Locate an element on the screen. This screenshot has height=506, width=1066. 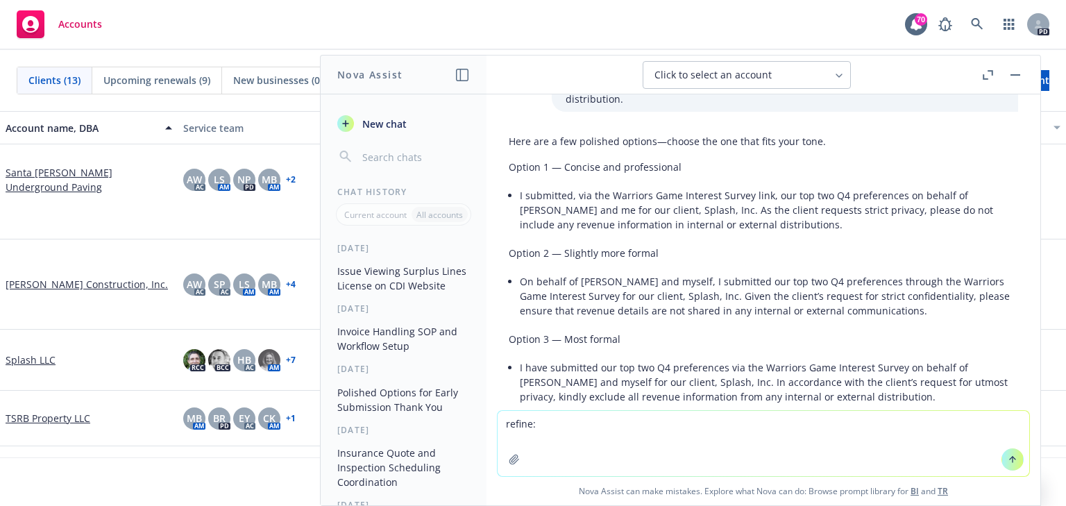
div: Chat History is located at coordinates (403, 191).